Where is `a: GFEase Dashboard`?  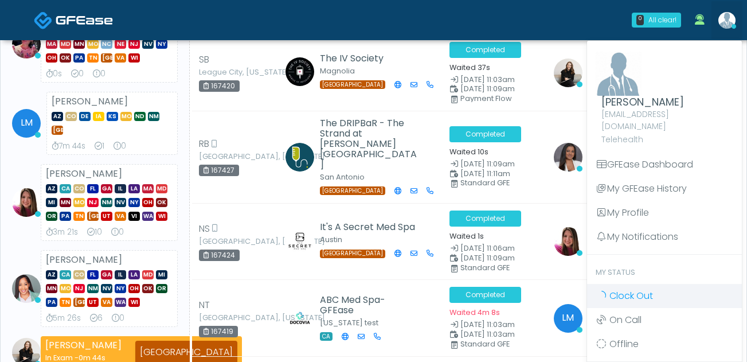 a: GFEase Dashboard is located at coordinates (664, 164).